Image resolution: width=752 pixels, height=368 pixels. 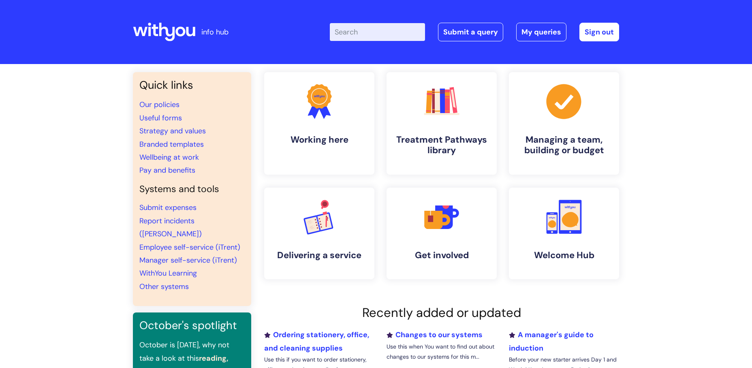 I want to click on a: Our policies, so click(x=159, y=105).